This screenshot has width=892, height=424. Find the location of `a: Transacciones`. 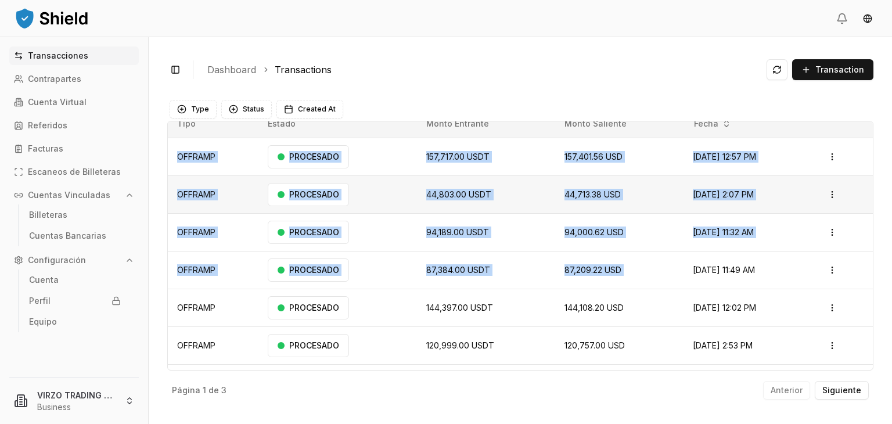

a: Transacciones is located at coordinates (74, 56).